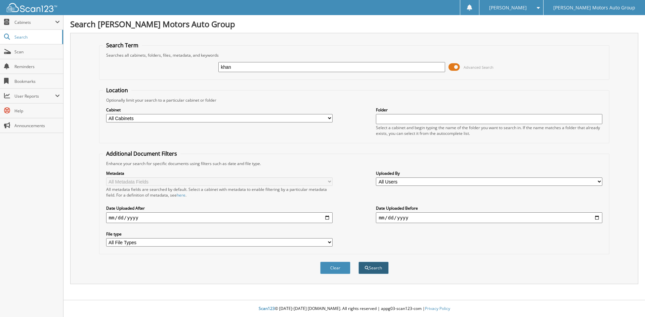 The height and width of the screenshot is (317, 645). I want to click on span: Announcements, so click(37, 126).